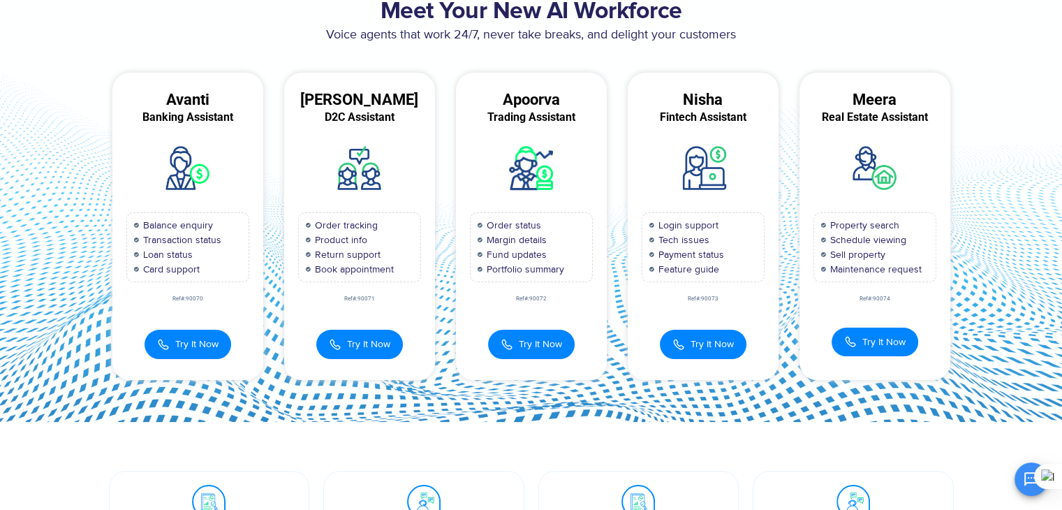  I want to click on span: Transaction status, so click(180, 239).